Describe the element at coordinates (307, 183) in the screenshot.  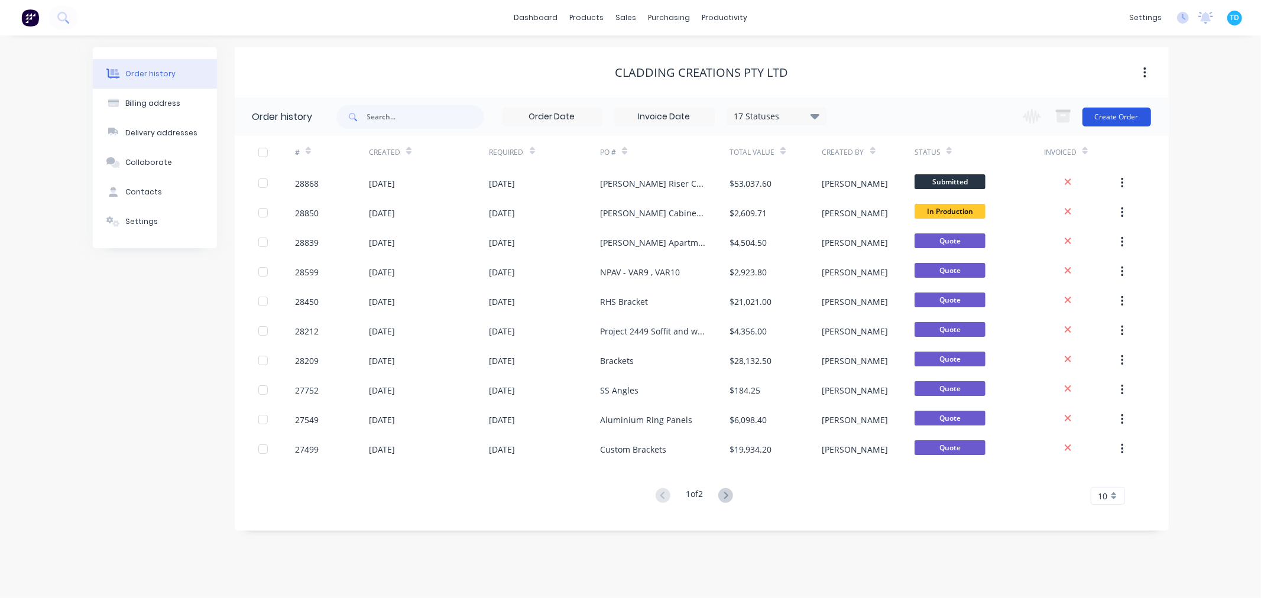
I see `div: 28868` at that location.